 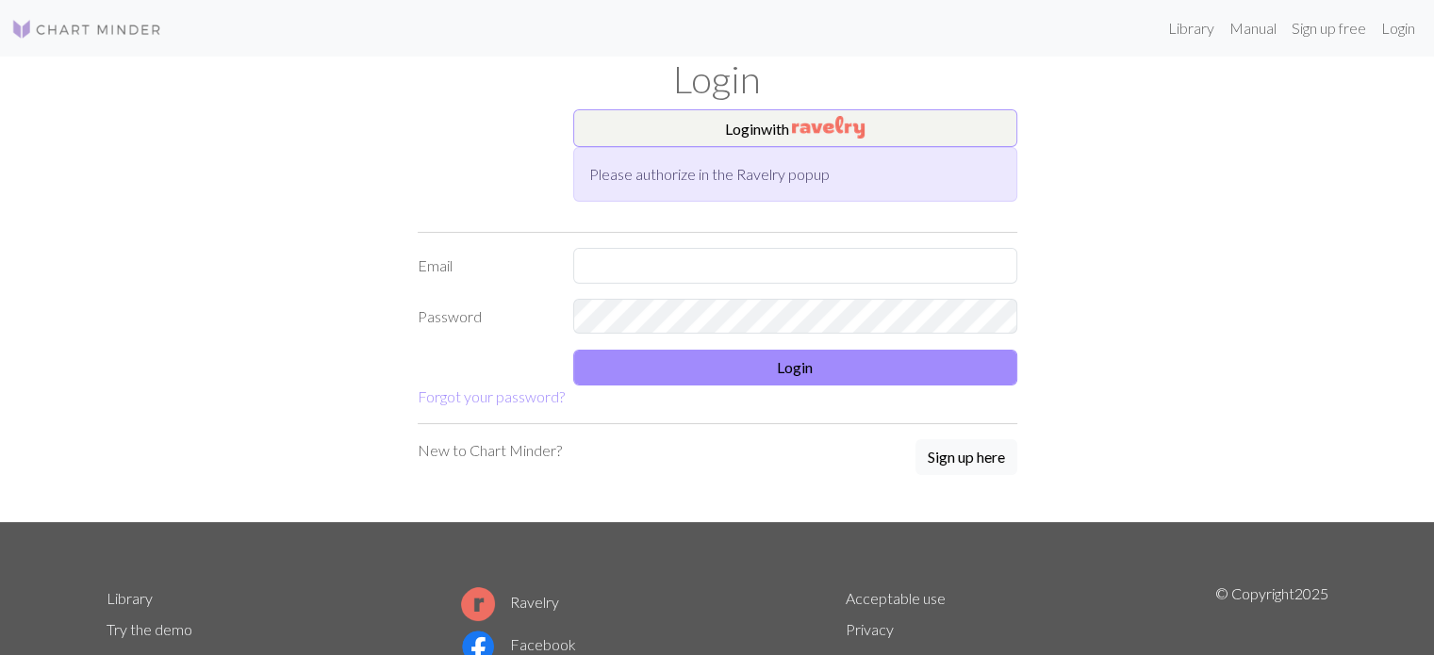 I want to click on img: Ravelry, so click(x=828, y=127).